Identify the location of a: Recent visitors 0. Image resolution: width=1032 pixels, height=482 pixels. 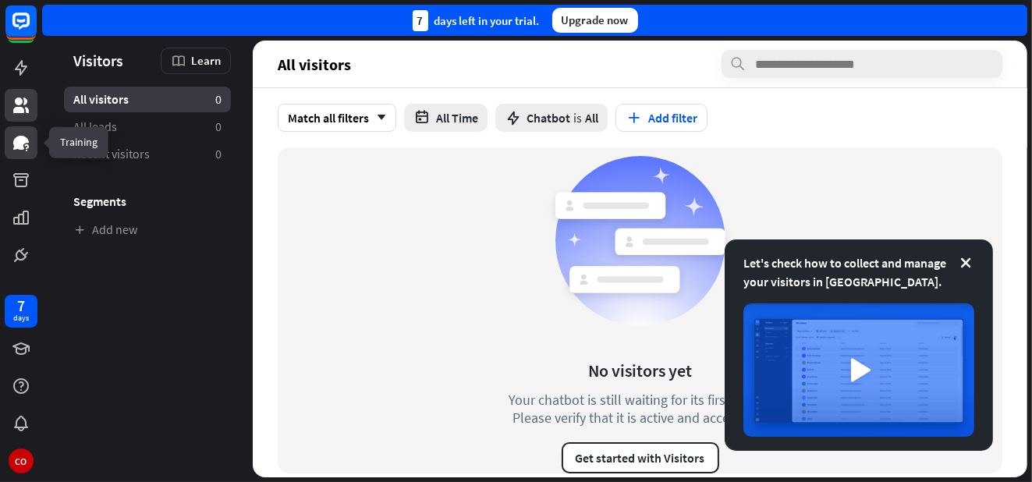
(147, 154).